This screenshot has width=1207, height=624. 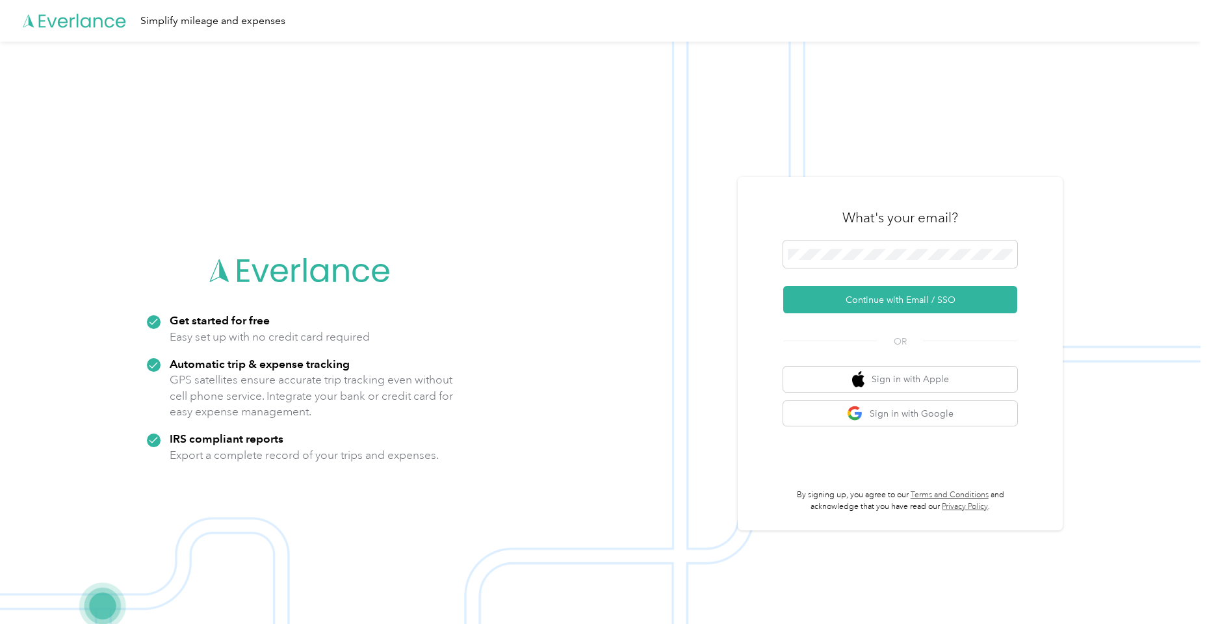 I want to click on img: apple logo, so click(x=859, y=379).